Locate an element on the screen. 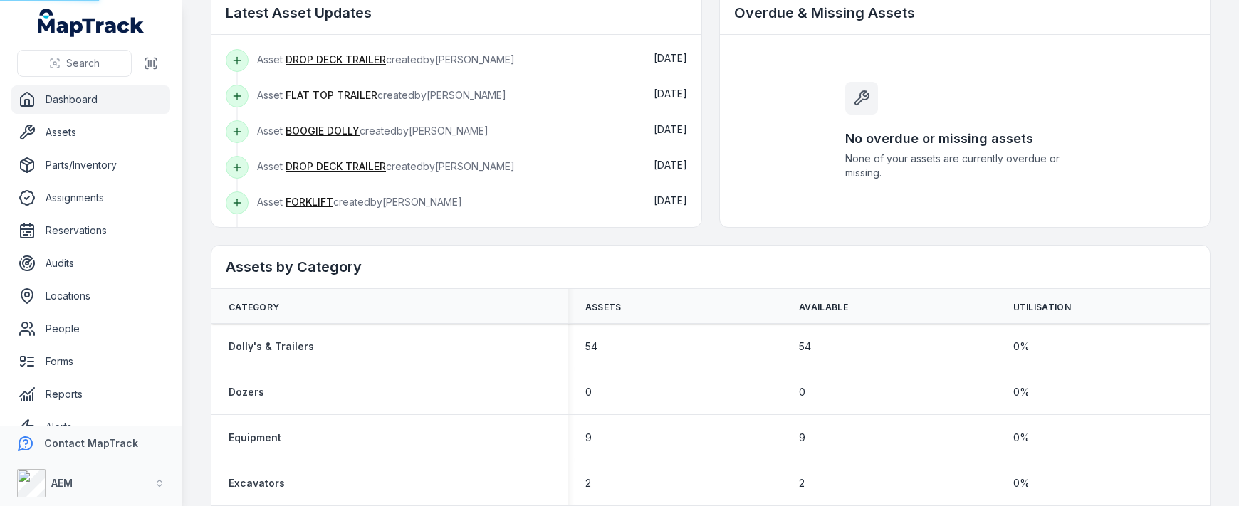 This screenshot has width=1239, height=506. h2: Assets by Category is located at coordinates (711, 267).